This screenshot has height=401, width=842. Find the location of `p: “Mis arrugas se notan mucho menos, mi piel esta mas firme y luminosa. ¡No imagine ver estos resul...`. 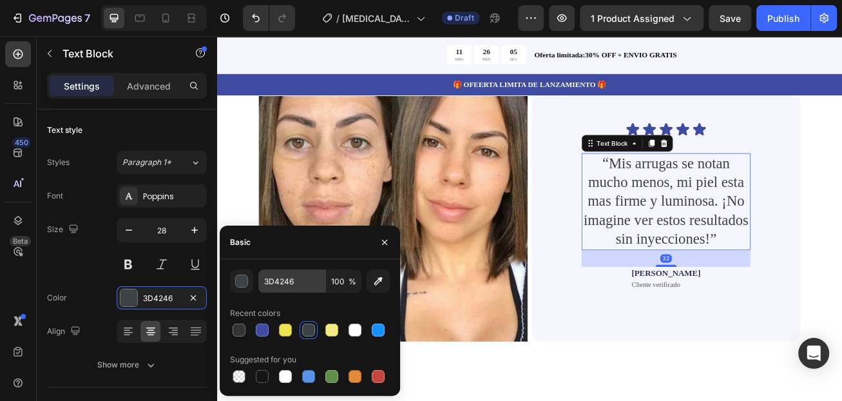

p: “Mis arrugas se notan mucho menos, mi piel esta mas firme y luminosa. ¡No imagine ver estos resul... is located at coordinates (556, 205).